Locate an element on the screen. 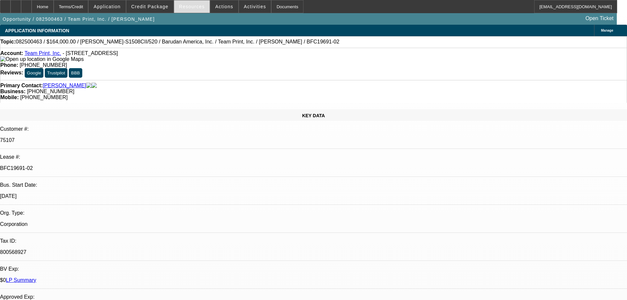 The height and width of the screenshot is (300, 627). span: APPLICATION INFORMATION is located at coordinates (37, 31).